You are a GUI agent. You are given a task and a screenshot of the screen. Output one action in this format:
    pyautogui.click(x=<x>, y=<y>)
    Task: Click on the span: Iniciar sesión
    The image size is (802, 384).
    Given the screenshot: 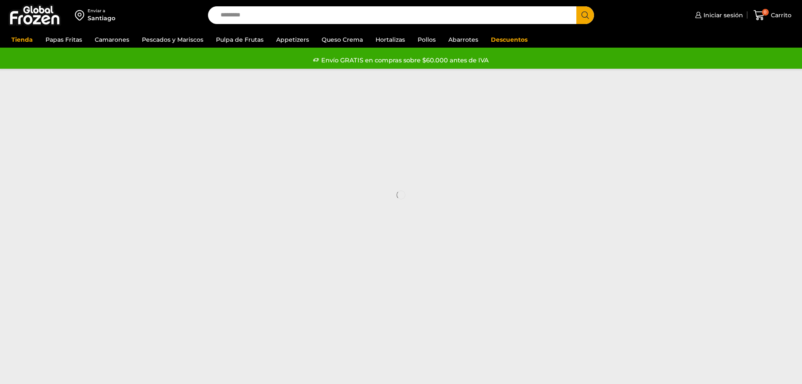 What is the action you would take?
    pyautogui.click(x=722, y=15)
    